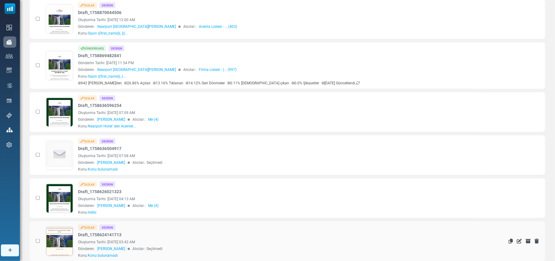 The width and height of the screenshot is (555, 261). Describe the element at coordinates (9, 116) in the screenshot. I see `img: support-icon.svg` at that location.